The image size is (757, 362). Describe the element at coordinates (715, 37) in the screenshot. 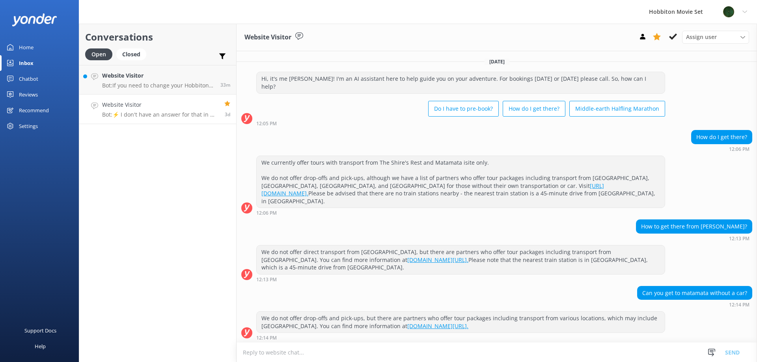

I see `div: Assign User` at that location.